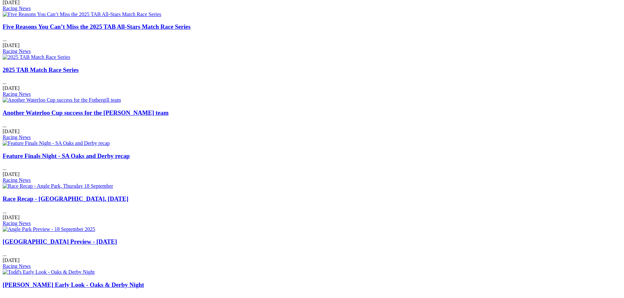  I want to click on a: Five Reasons You Can’t Miss the 2025 TAB All-Stars Match Race Series, so click(97, 27).